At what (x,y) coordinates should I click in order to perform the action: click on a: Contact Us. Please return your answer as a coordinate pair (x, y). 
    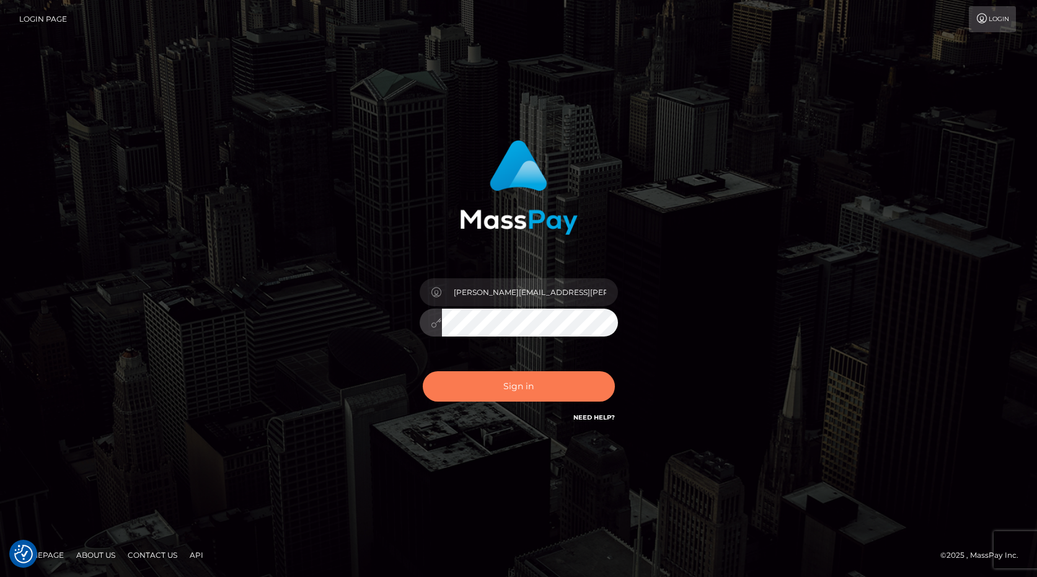
    Looking at the image, I should click on (153, 555).